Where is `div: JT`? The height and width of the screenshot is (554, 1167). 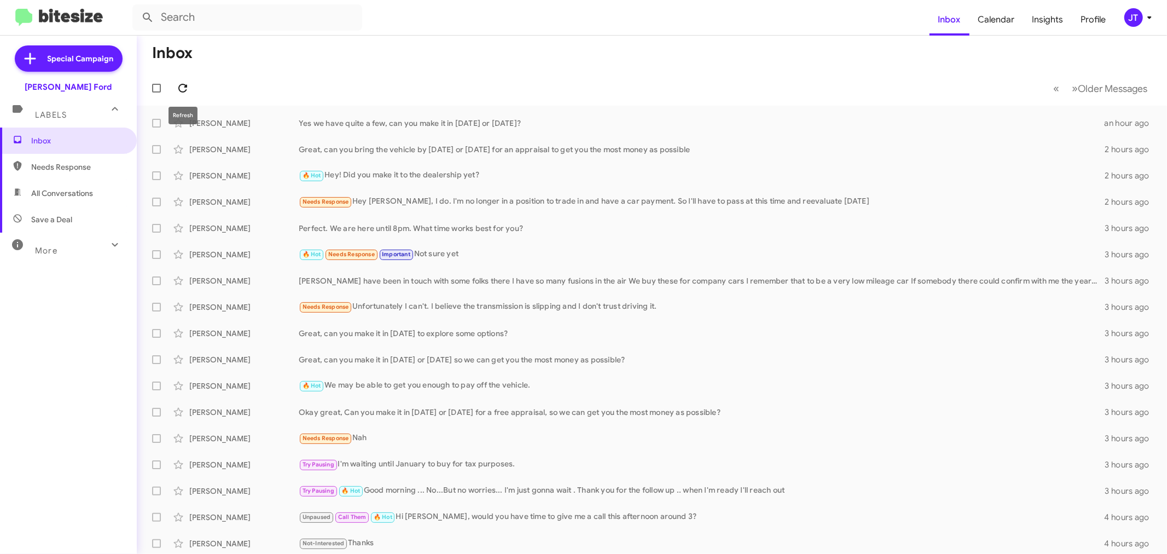
div: JT is located at coordinates (1134, 18).